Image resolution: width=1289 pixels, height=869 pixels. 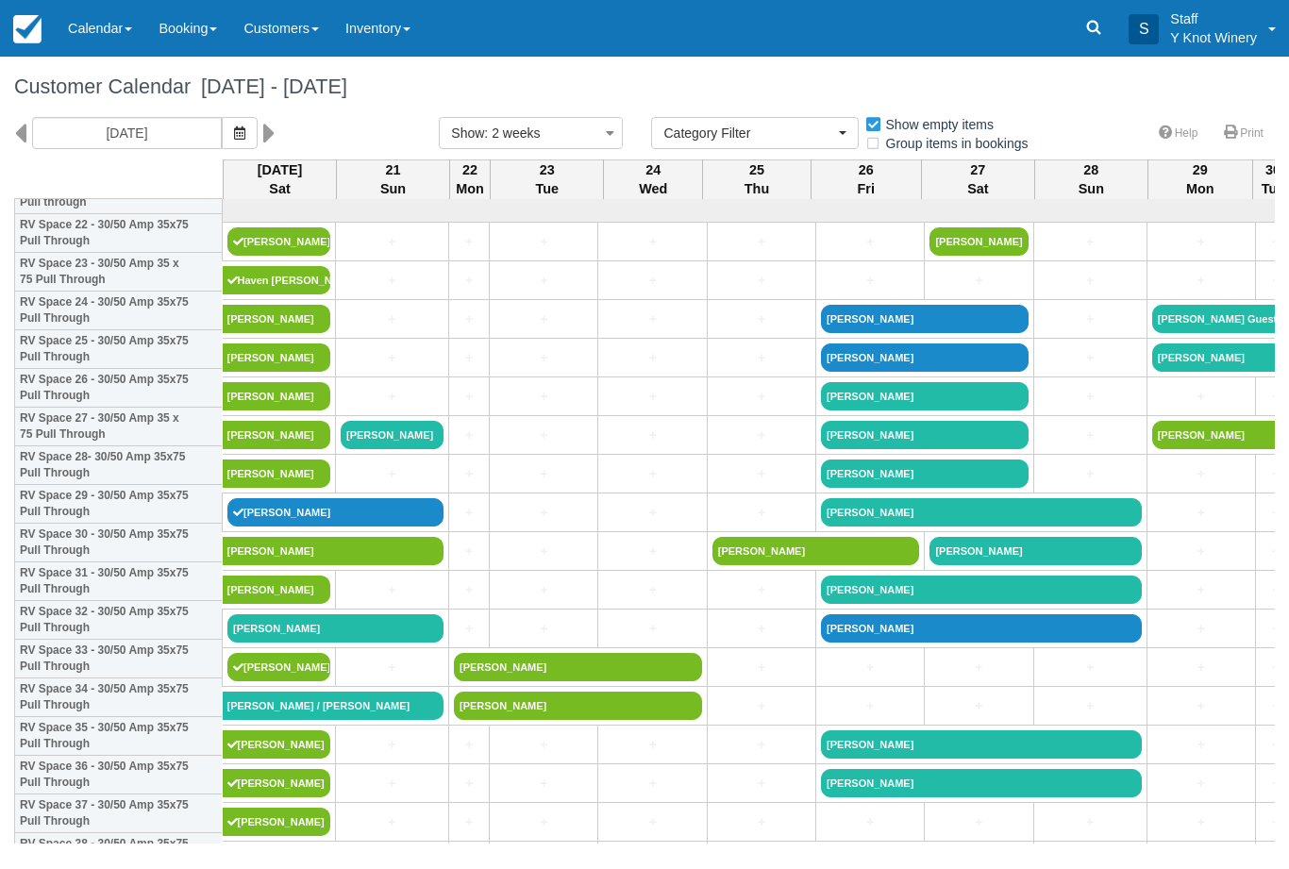 What do you see at coordinates (644, 87) in the screenshot?
I see `h1: Customer Calendar` at bounding box center [644, 87].